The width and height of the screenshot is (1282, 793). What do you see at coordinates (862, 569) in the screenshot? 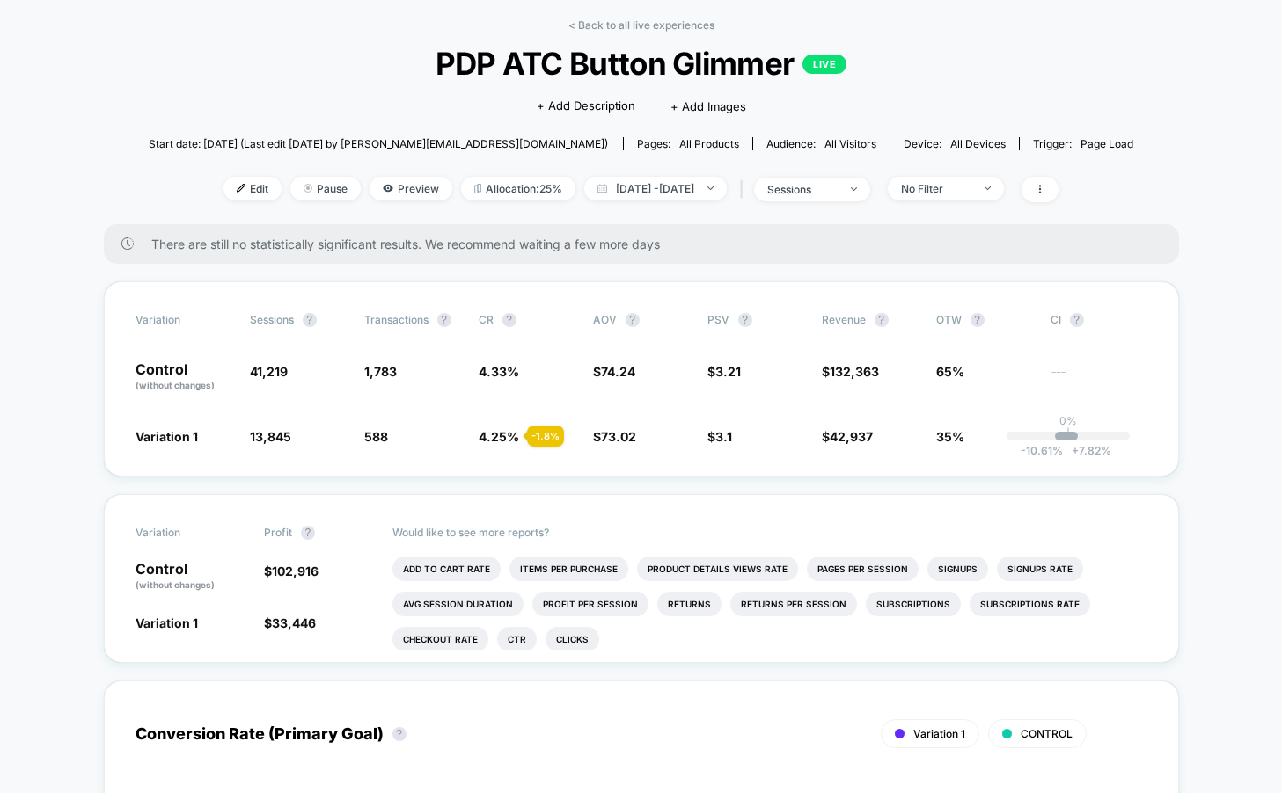
I see `li: Pages Per Session` at bounding box center [862, 569].